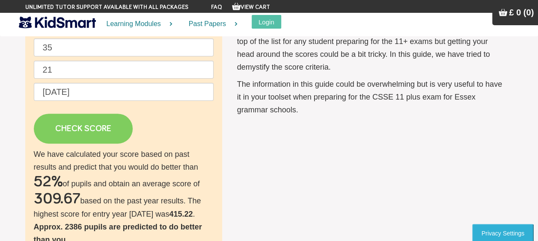 This screenshot has height=241, width=538. What do you see at coordinates (124, 92) in the screenshot?
I see `input: Date of birth (d/m/y) e.g. 27/12/2007` at bounding box center [124, 92].